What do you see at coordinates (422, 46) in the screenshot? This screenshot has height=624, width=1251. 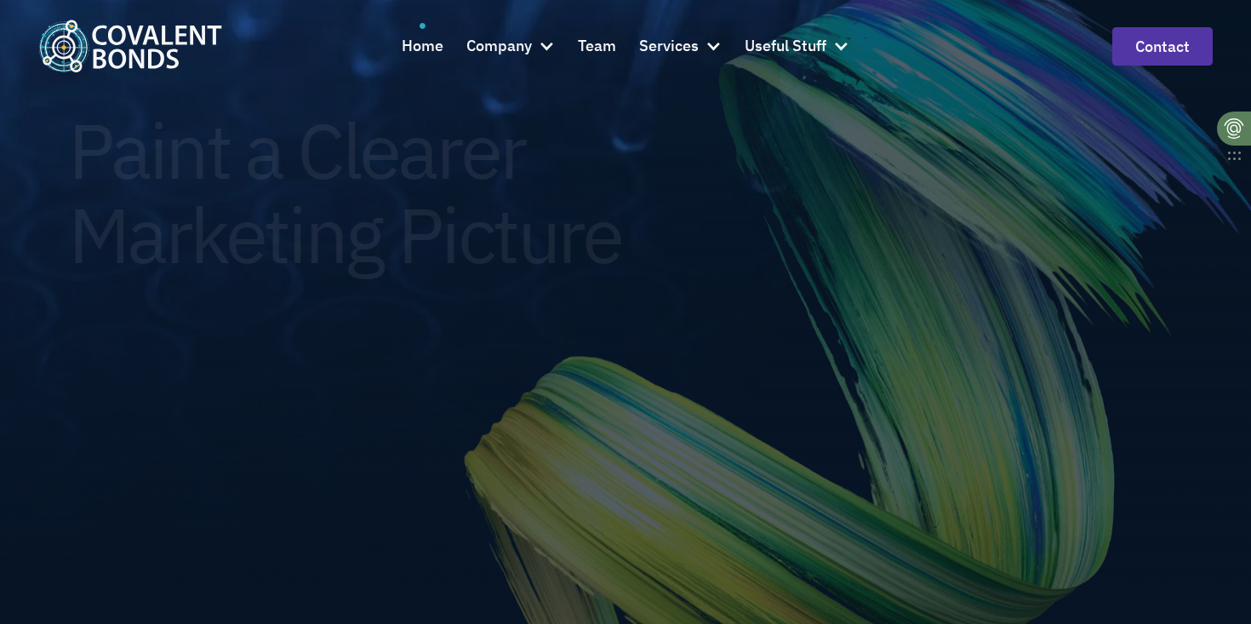 I see `div: Home` at bounding box center [422, 46].